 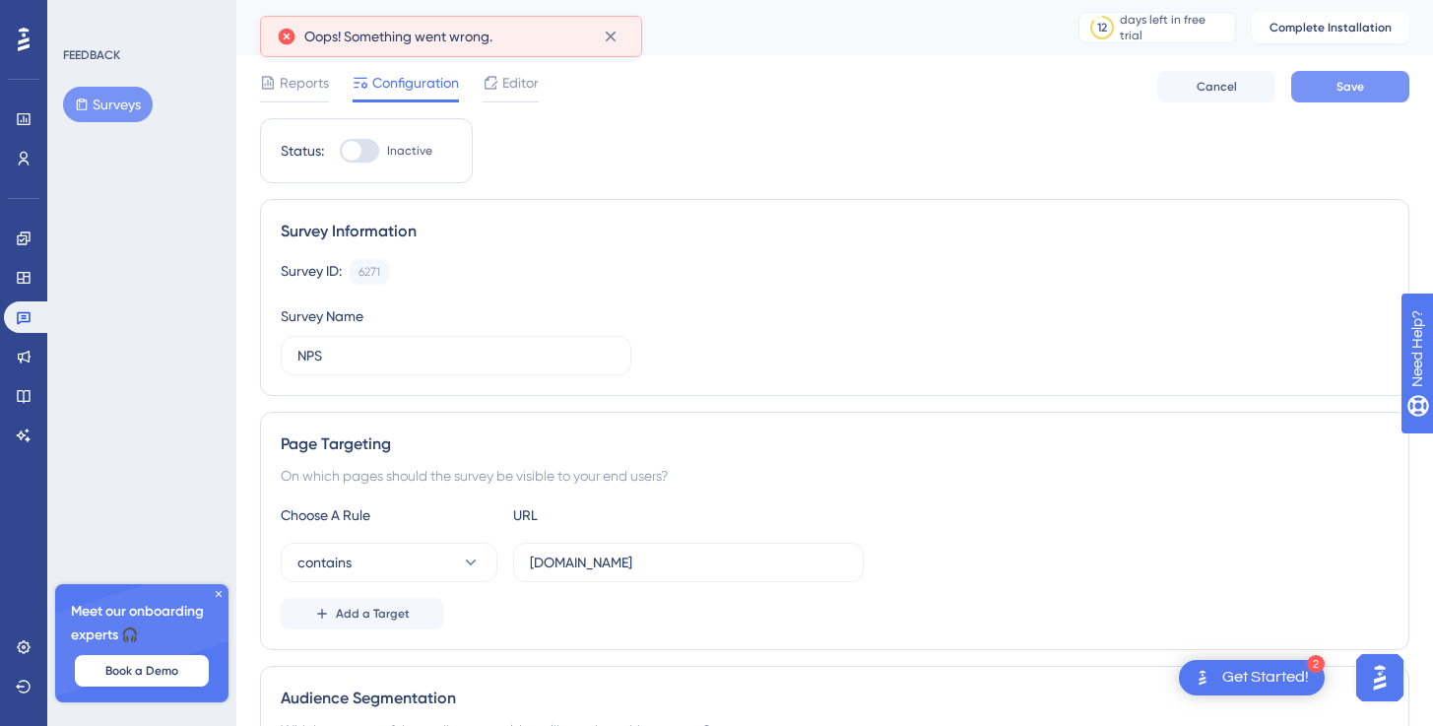 I want to click on span: Add a Target, so click(x=372, y=614).